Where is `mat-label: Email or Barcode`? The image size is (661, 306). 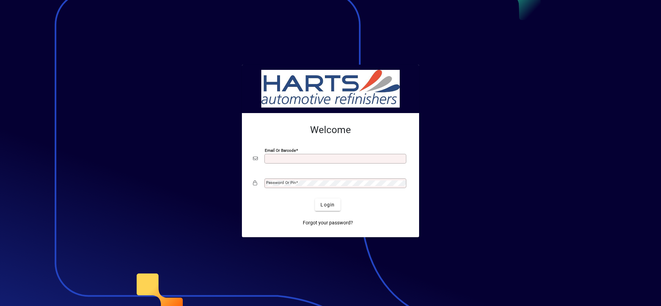 mat-label: Email or Barcode is located at coordinates (280, 151).